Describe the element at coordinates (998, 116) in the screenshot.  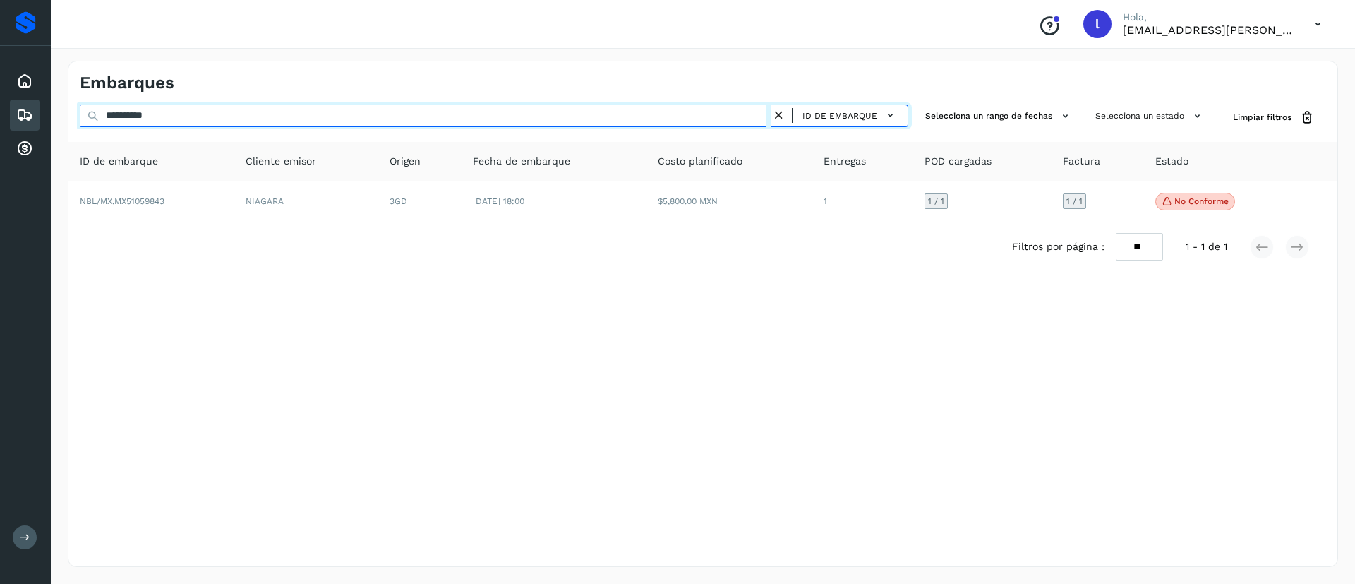
I see `button: Selecciona un rango de fechas` at that location.